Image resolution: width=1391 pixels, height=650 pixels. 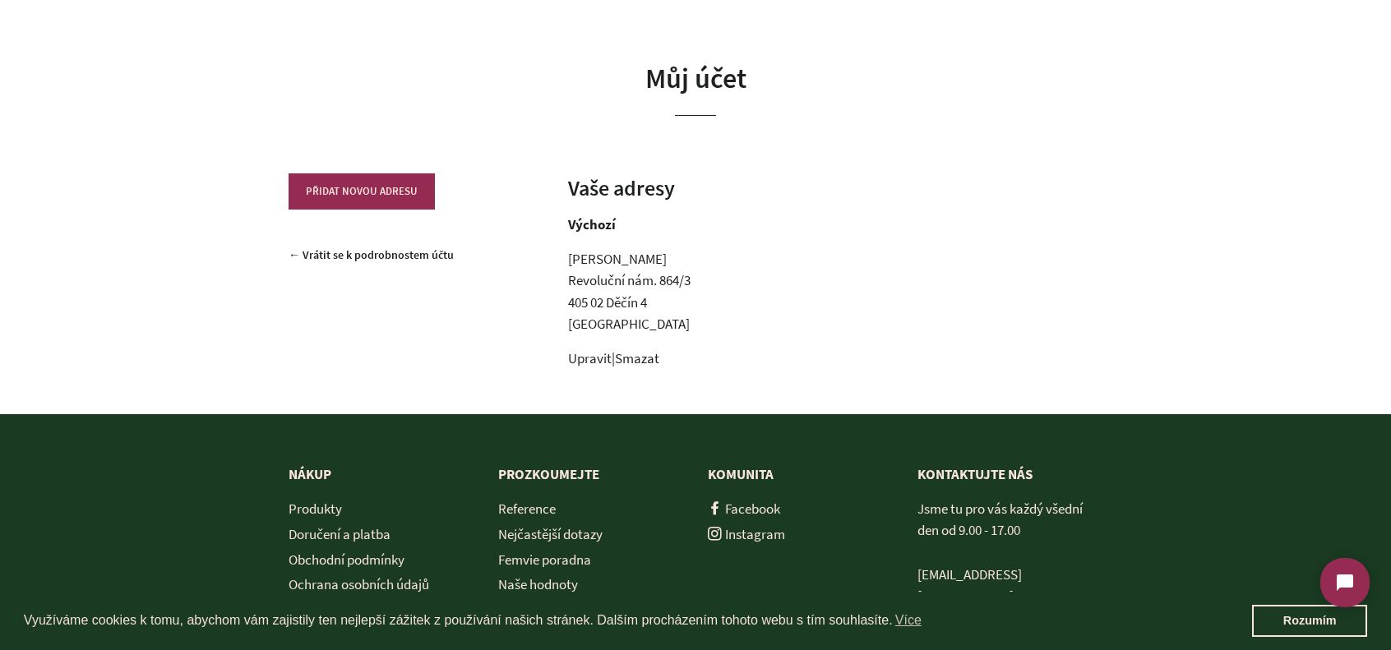 I want to click on p: Komunita, so click(x=800, y=474).